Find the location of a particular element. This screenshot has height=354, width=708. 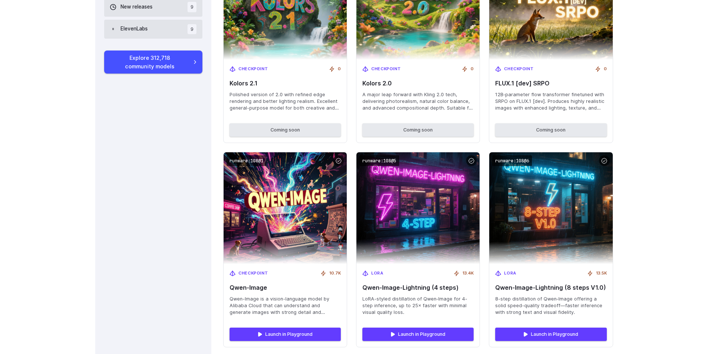

span: Qwen-Image is located at coordinates (285, 288).